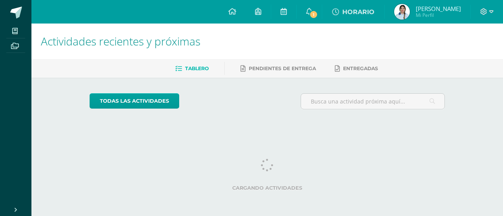 Image resolution: width=503 pixels, height=216 pixels. What do you see at coordinates (438, 15) in the screenshot?
I see `span: Mi Perfil` at bounding box center [438, 15].